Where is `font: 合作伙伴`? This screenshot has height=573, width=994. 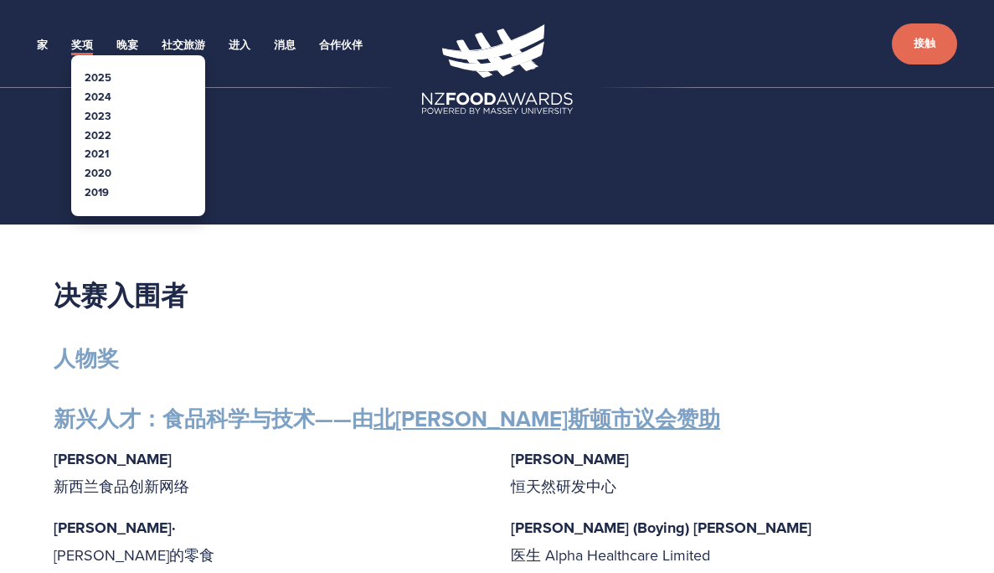
font: 合作伙伴 is located at coordinates (341, 44).